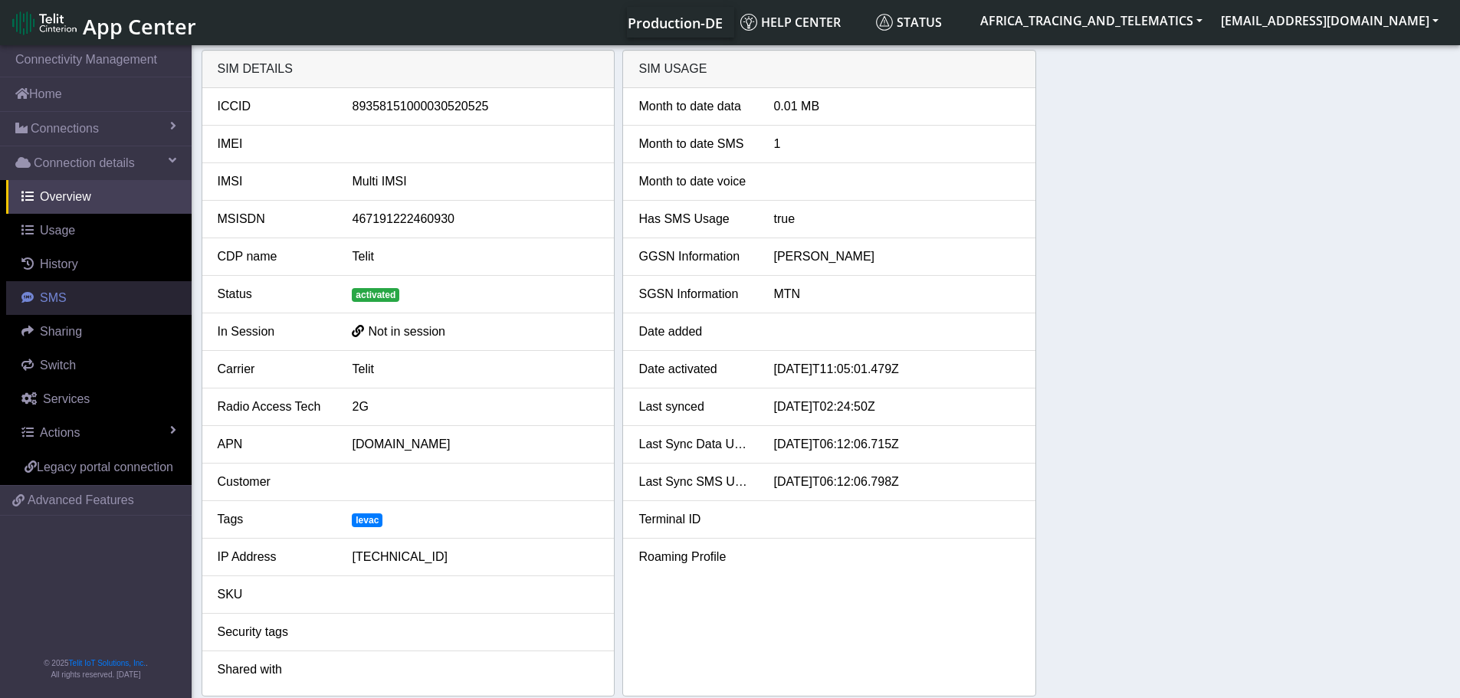 Image resolution: width=1460 pixels, height=698 pixels. Describe the element at coordinates (107, 663) in the screenshot. I see `a: Telit IoT Solutions, Inc.` at that location.